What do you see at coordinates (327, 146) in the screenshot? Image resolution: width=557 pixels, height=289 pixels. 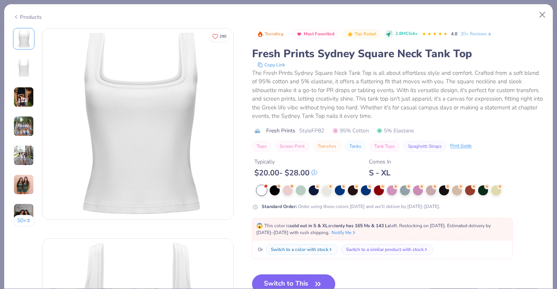 I see `button: Transfers` at bounding box center [327, 146].